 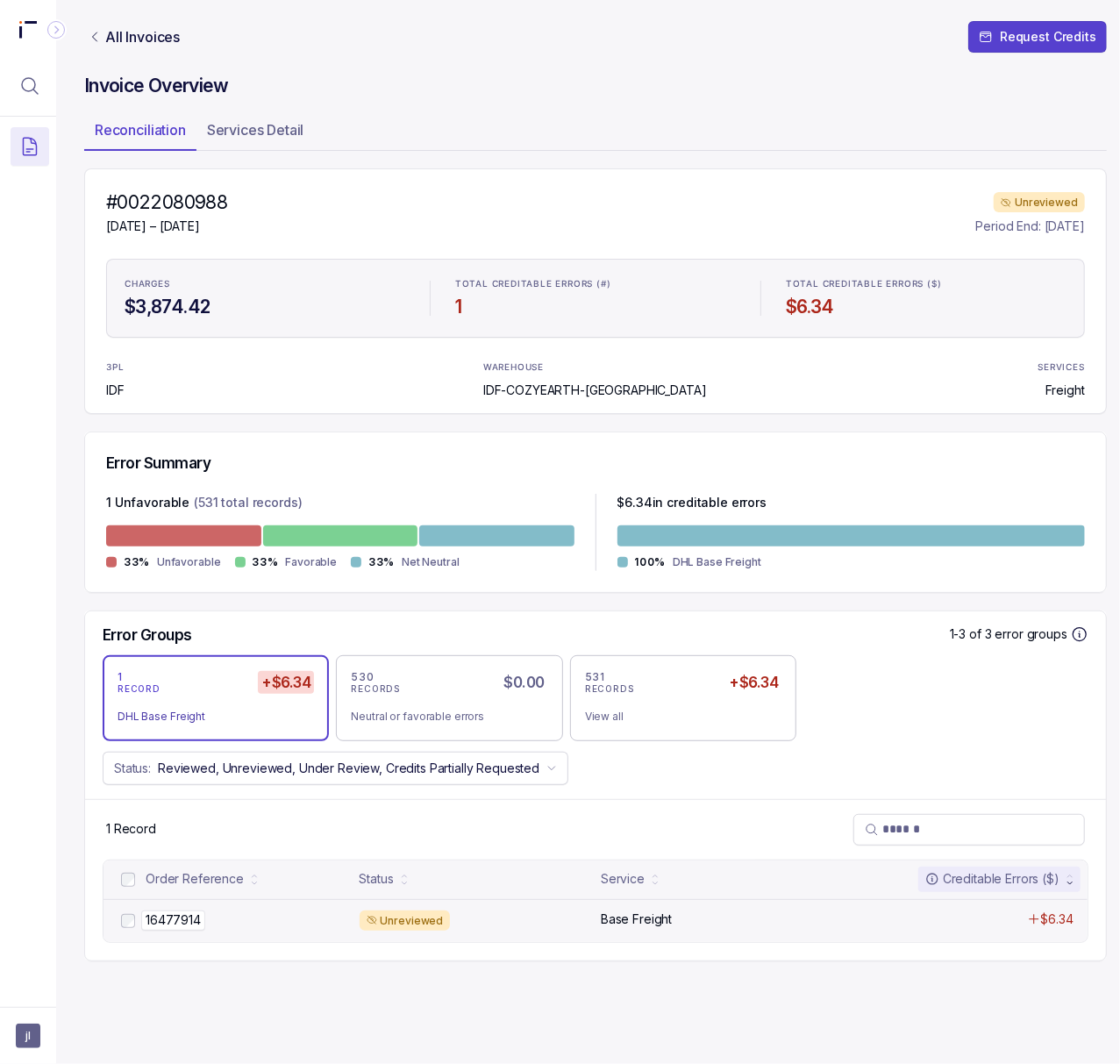 I want to click on p: IDF, so click(x=129, y=390).